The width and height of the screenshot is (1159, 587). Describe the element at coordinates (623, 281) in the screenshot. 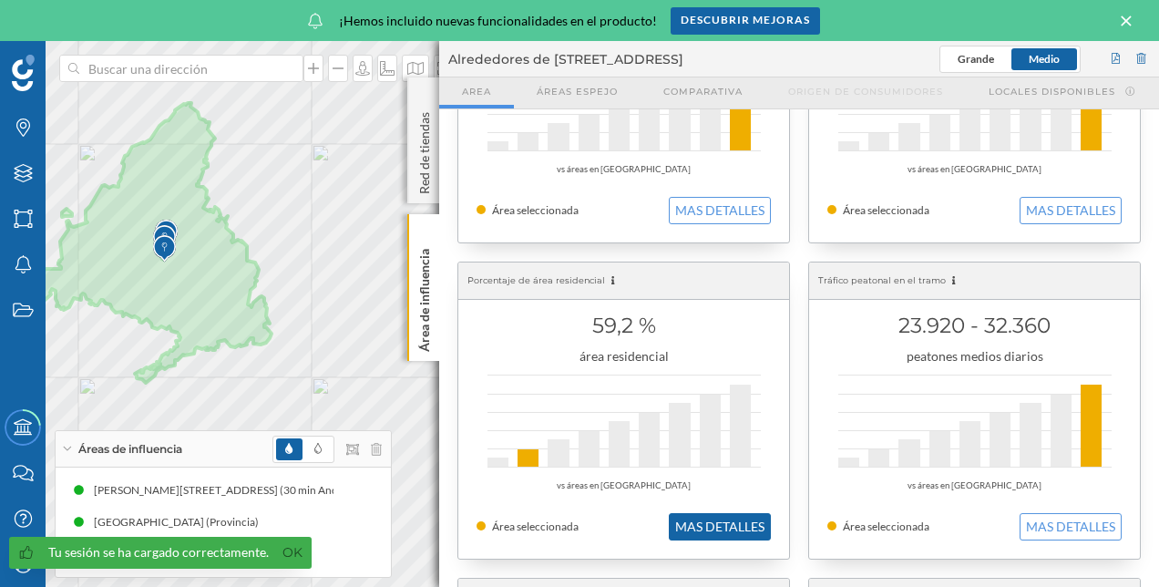

I see `div: Porcentaje de área residencial` at that location.